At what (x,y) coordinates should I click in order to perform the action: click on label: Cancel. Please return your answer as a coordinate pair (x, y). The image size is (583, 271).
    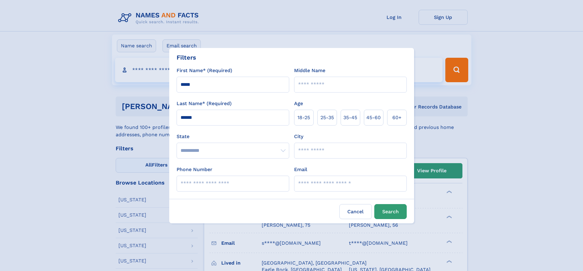
    Looking at the image, I should click on (355, 212).